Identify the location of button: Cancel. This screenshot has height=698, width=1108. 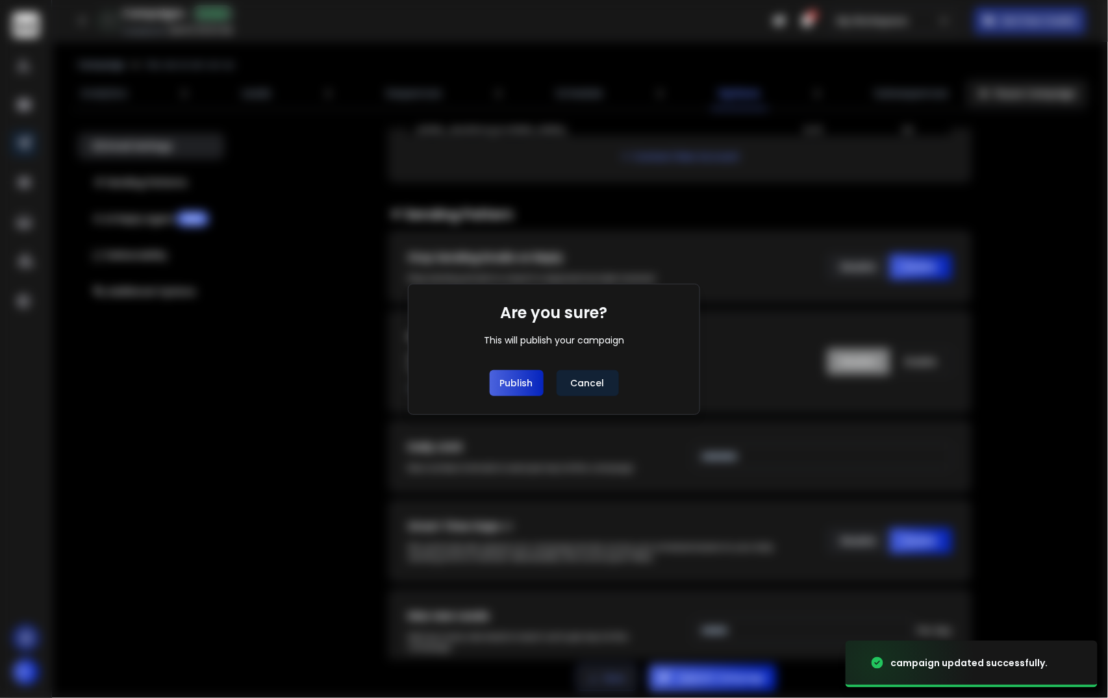
(588, 383).